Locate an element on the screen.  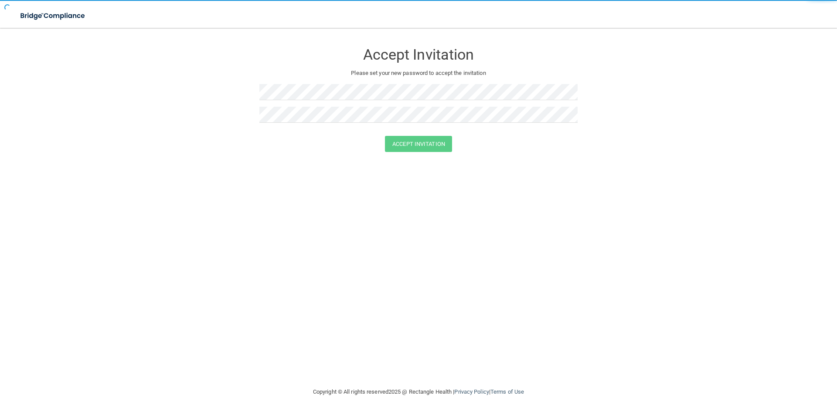
img: bridge_compliance_login_screen.278c3ca4.svg is located at coordinates (53, 16).